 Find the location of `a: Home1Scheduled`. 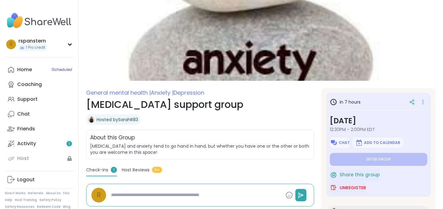

a: Home1Scheduled is located at coordinates (39, 70).